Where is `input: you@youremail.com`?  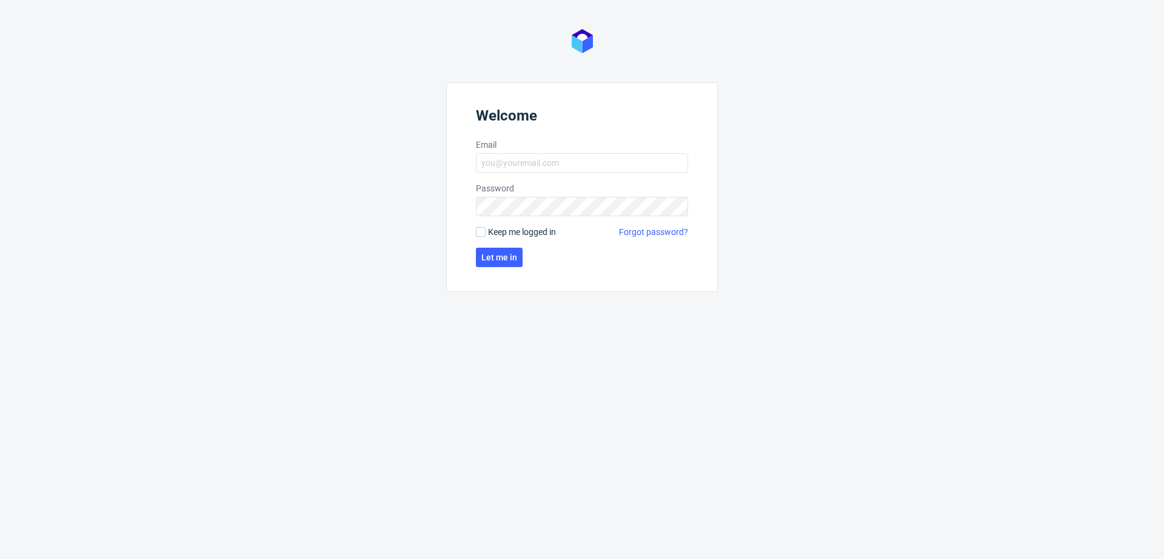 input: you@youremail.com is located at coordinates (582, 163).